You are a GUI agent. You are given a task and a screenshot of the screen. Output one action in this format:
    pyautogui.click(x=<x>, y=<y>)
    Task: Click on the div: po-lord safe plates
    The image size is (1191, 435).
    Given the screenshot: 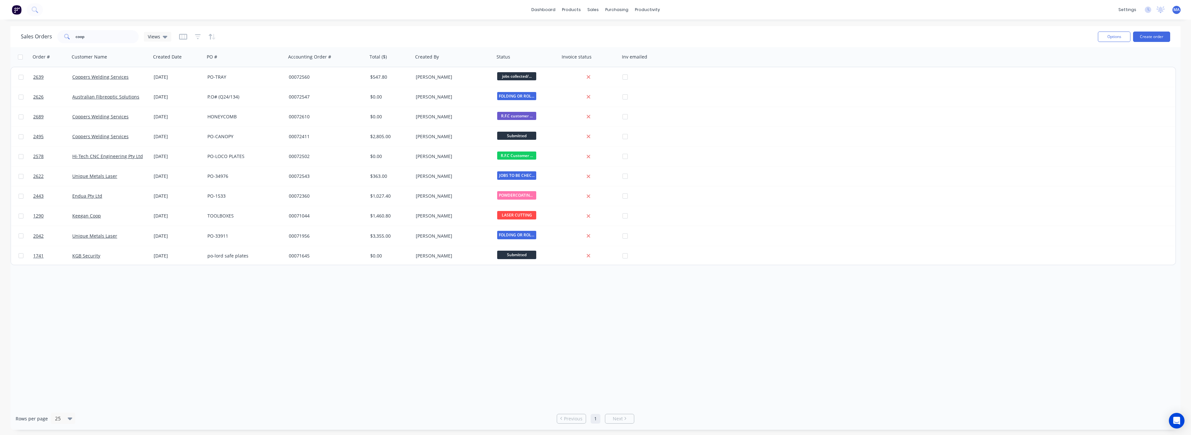 What is the action you would take?
    pyautogui.click(x=243, y=256)
    